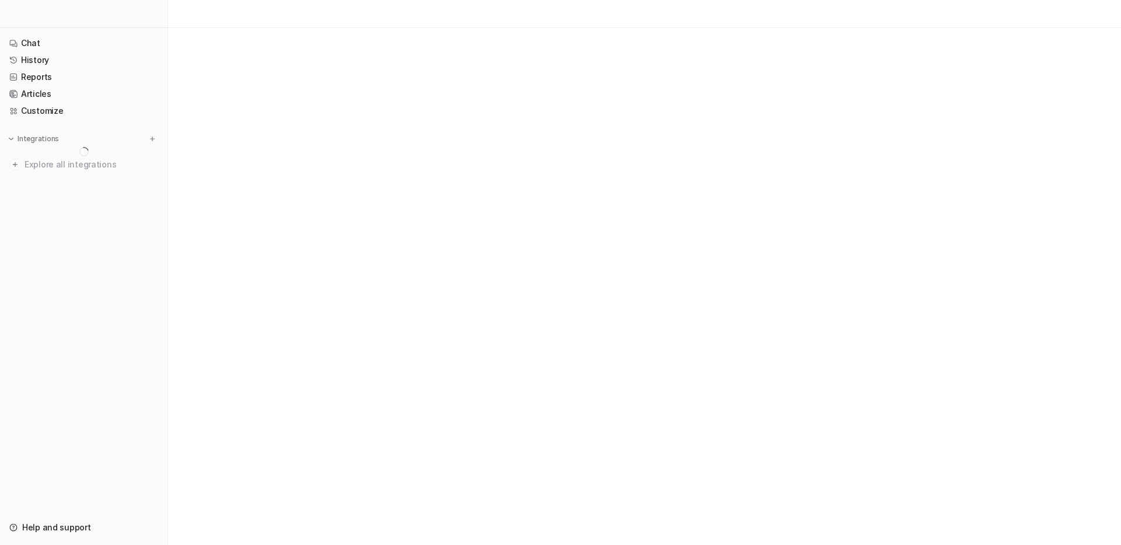 The height and width of the screenshot is (545, 1121). Describe the element at coordinates (152, 139) in the screenshot. I see `img: menu_add.svg` at that location.